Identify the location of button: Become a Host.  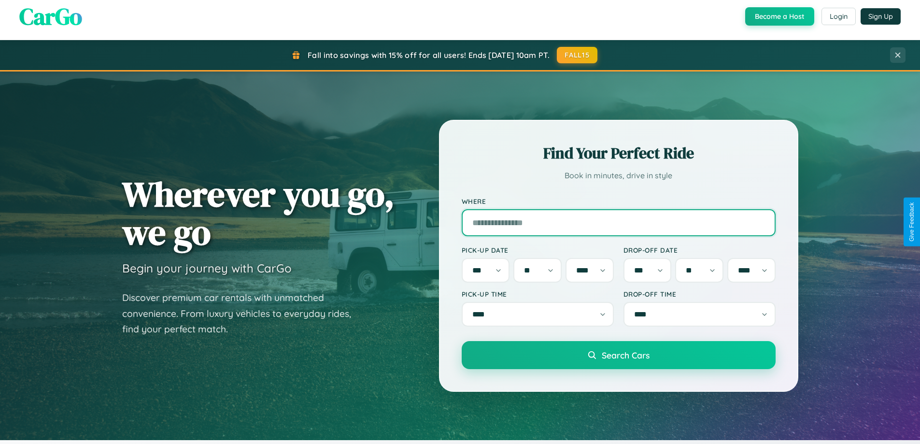
(780, 16).